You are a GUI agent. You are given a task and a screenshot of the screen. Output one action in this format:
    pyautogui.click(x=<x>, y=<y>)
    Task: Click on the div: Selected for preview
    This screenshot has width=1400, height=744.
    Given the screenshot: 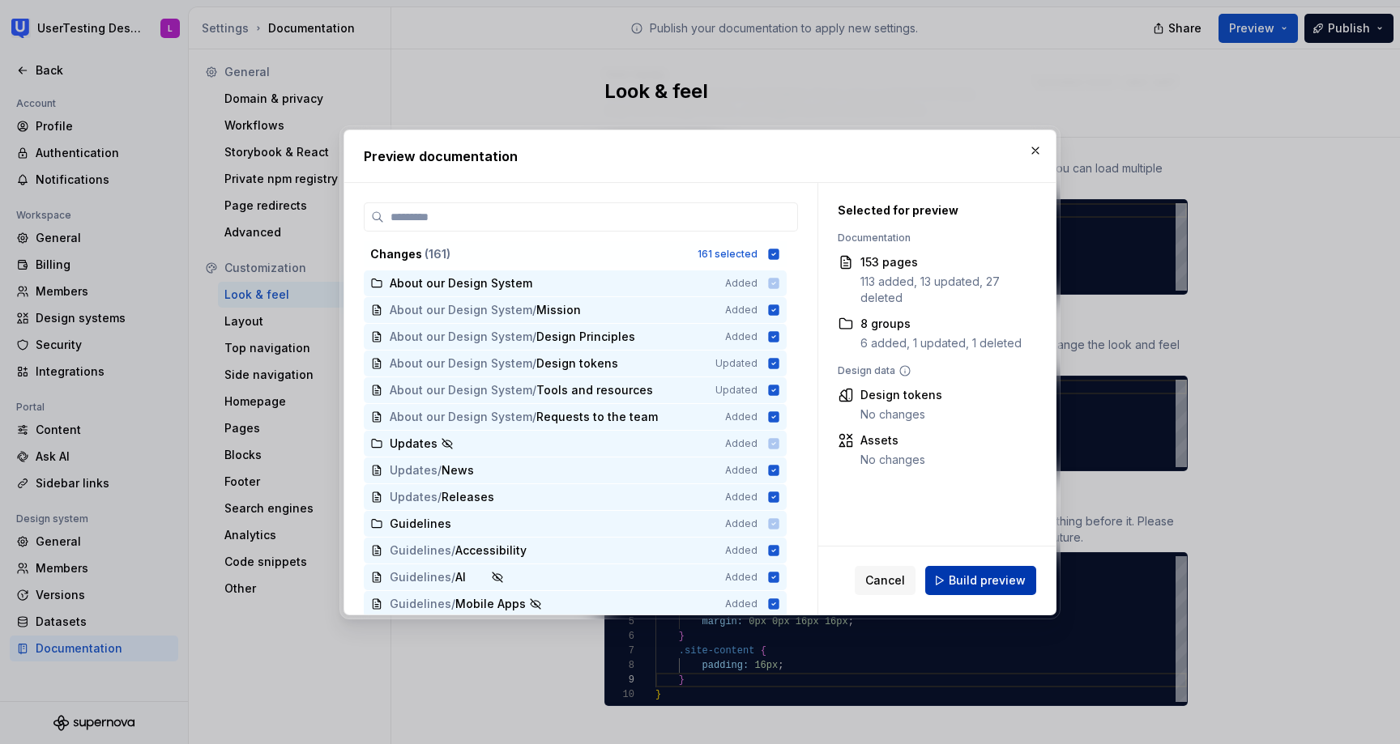 What is the action you would take?
    pyautogui.click(x=932, y=211)
    